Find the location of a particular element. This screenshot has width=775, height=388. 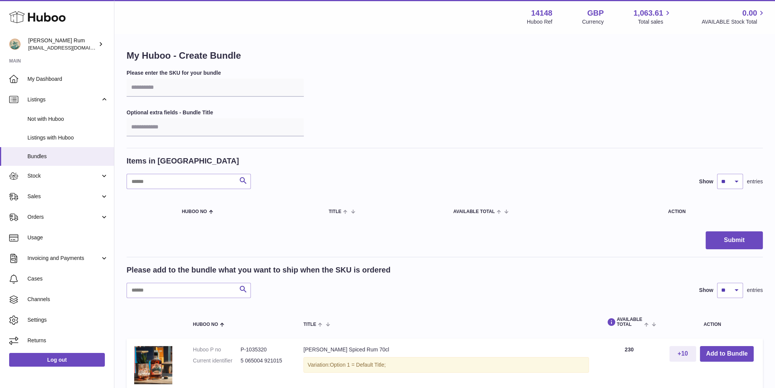

h2: Please add to the bundle what you want to ship when the SKU is ordered is located at coordinates (258, 270).